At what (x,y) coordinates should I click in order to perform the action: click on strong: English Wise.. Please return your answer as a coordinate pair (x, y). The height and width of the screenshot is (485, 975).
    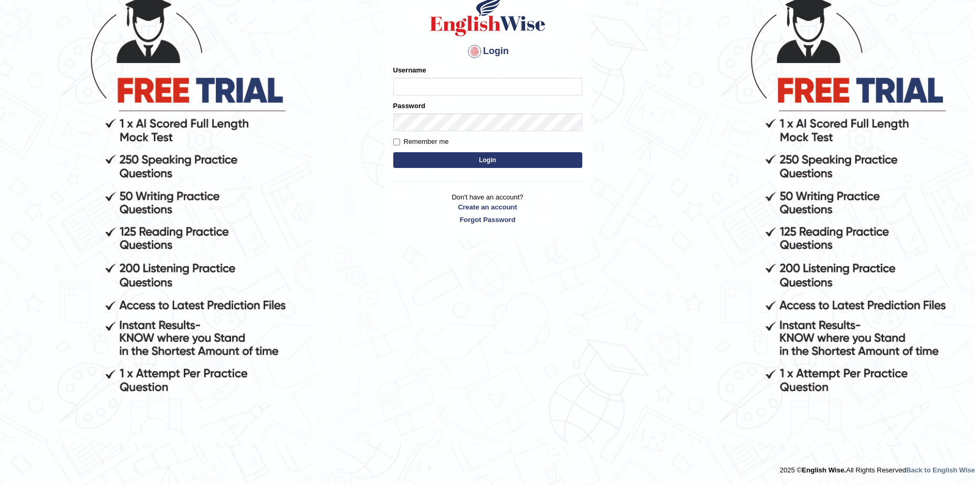
    Looking at the image, I should click on (823, 470).